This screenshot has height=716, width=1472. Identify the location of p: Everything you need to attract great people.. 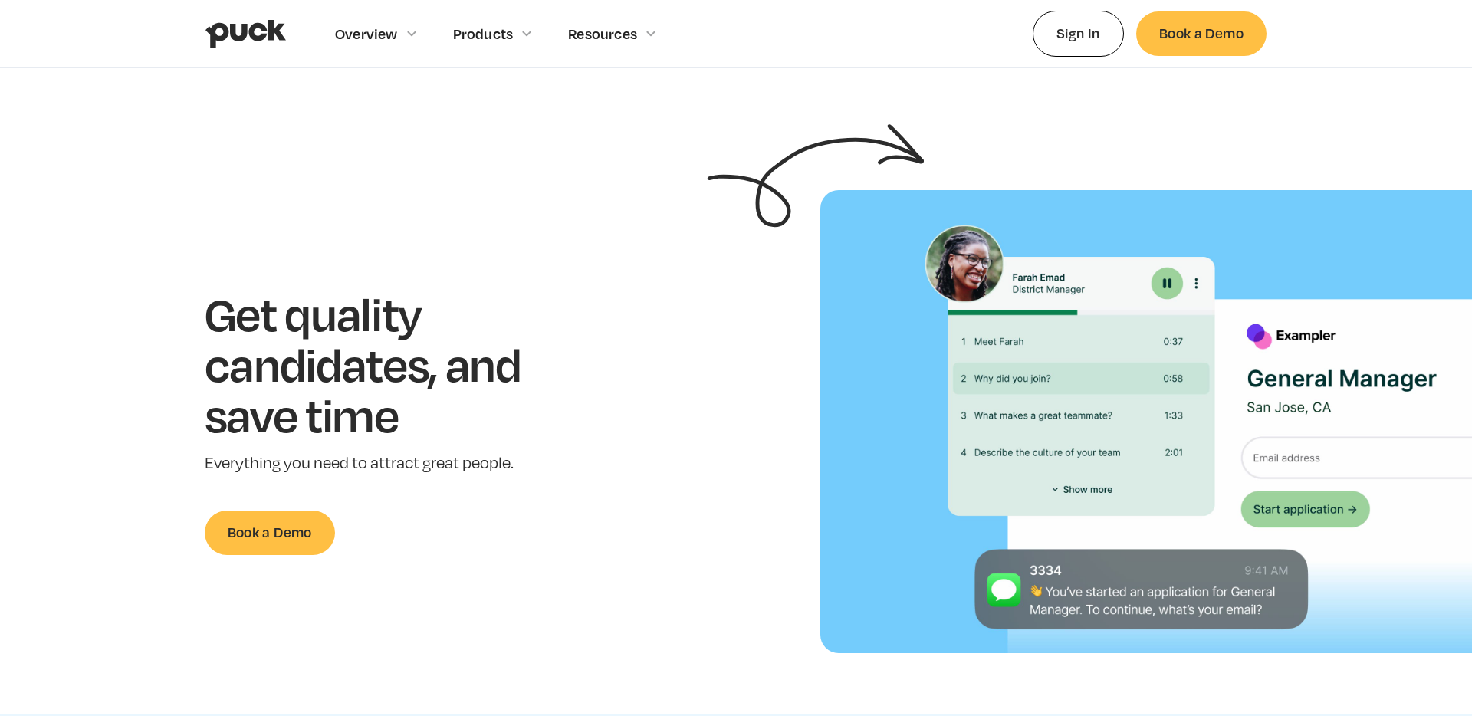
(386, 463).